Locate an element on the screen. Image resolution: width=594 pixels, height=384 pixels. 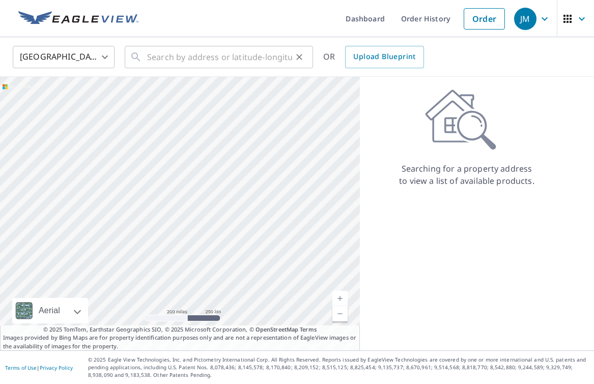
a: Order is located at coordinates (484, 19).